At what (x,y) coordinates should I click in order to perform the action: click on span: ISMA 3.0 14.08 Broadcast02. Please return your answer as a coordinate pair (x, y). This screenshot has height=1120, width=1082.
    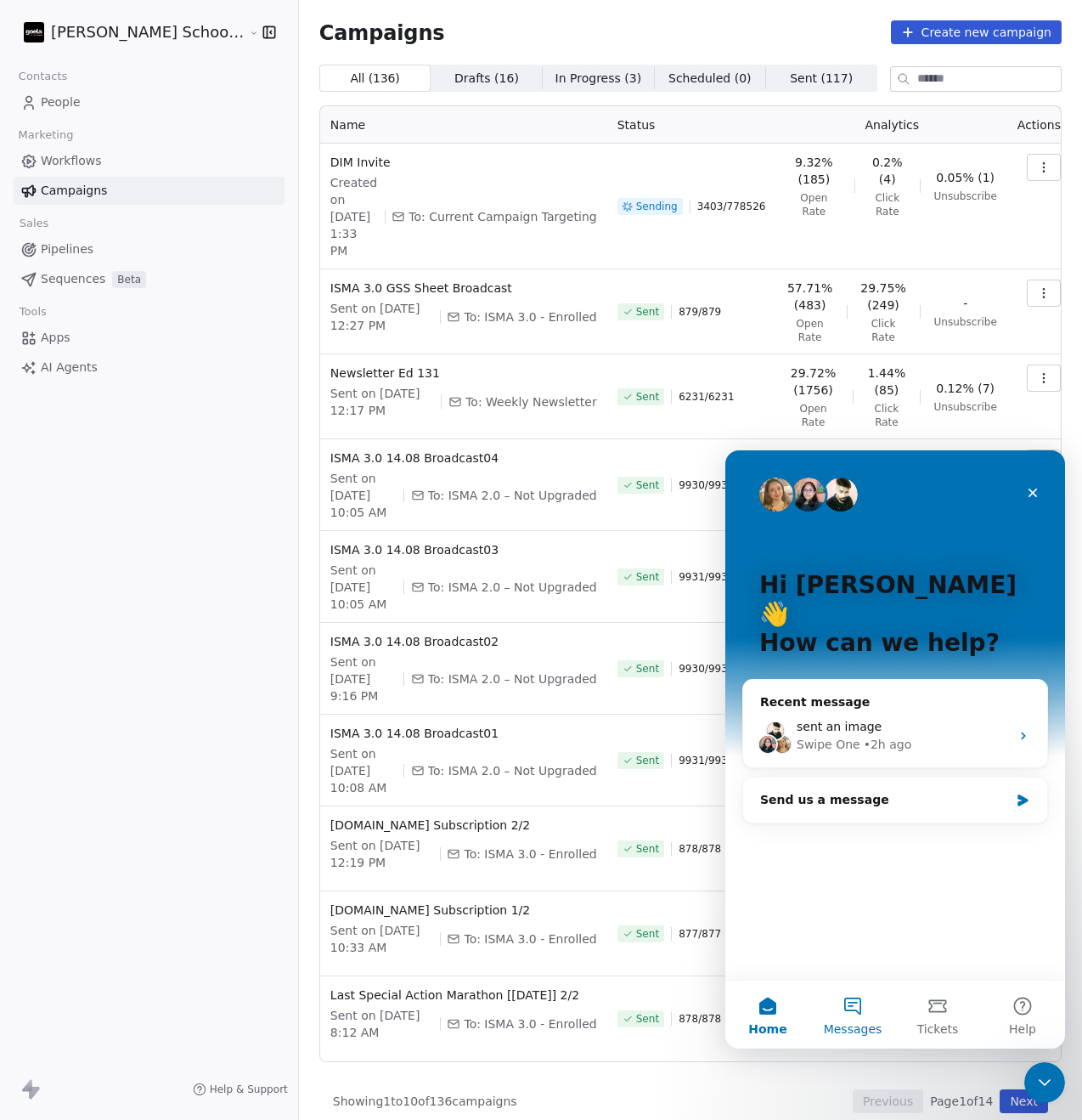
    Looking at the image, I should click on (464, 641).